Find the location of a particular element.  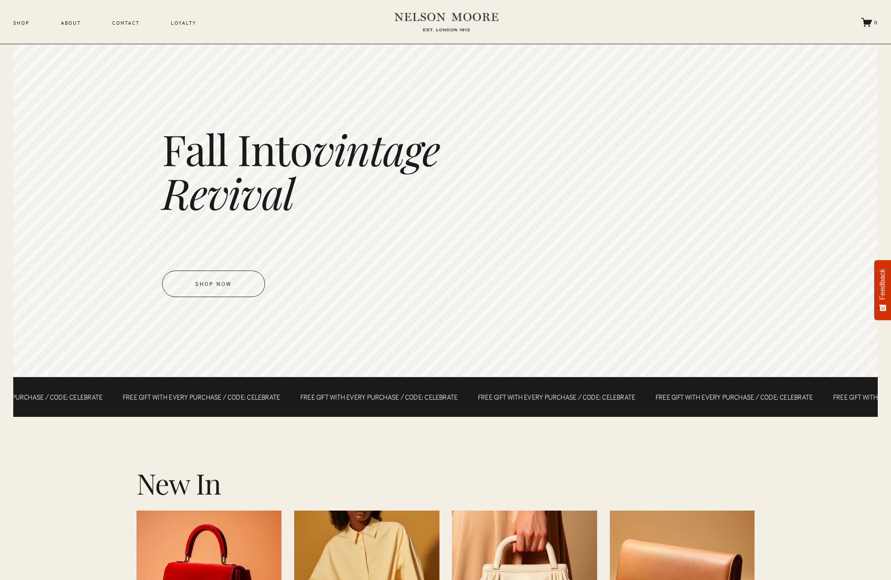

a: About is located at coordinates (71, 23).